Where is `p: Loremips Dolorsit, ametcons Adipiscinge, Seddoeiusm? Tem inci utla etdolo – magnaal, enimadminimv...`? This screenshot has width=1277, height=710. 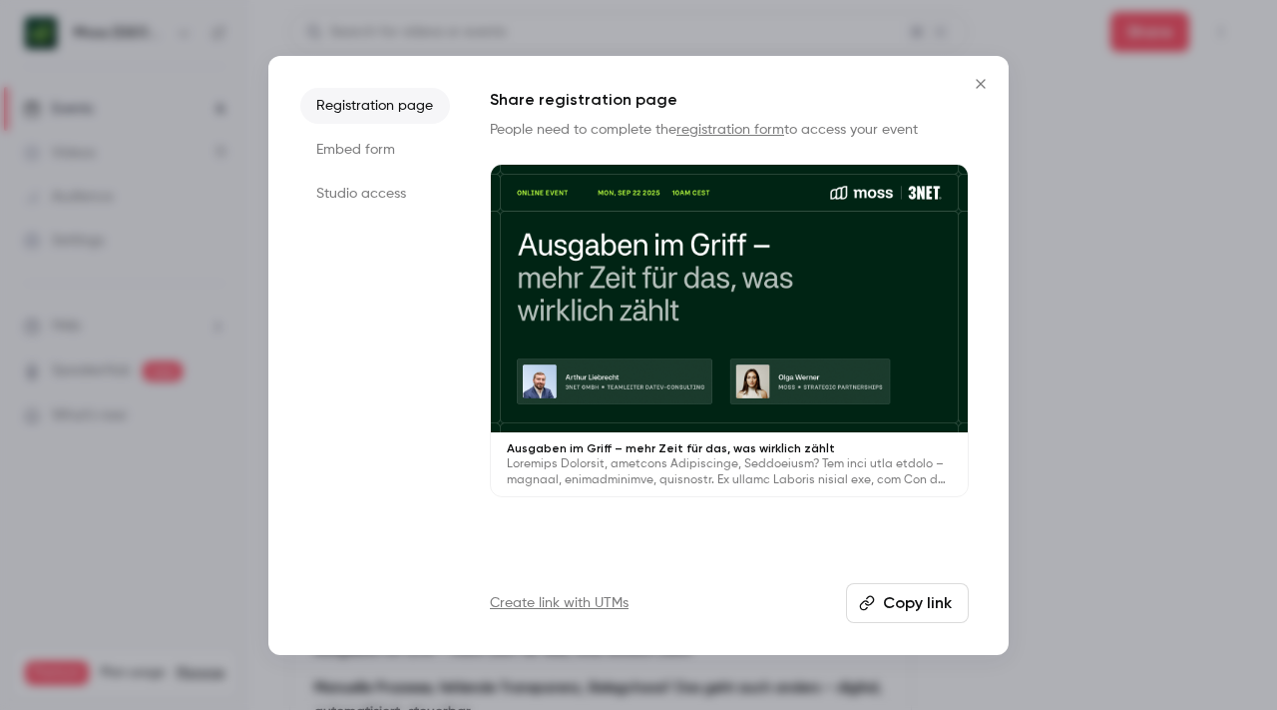 p: Loremips Dolorsit, ametcons Adipiscinge, Seddoeiusm? Tem inci utla etdolo – magnaal, enimadminimv... is located at coordinates (729, 472).